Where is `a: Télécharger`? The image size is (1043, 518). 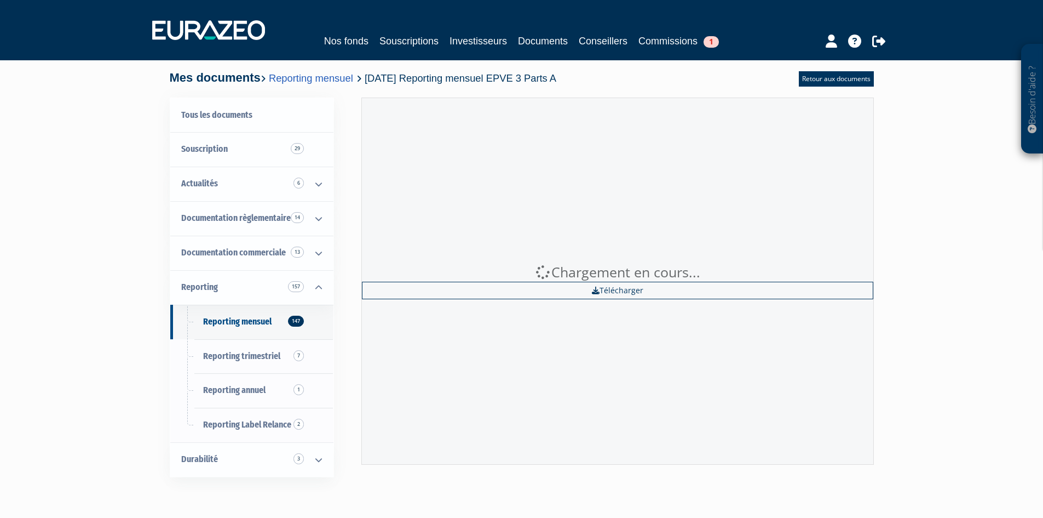 a: Télécharger is located at coordinates (618, 290).